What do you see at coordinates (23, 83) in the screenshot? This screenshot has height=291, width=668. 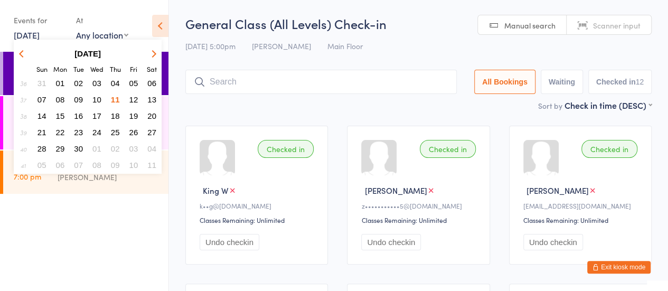 I see `em: 36` at bounding box center [23, 83].